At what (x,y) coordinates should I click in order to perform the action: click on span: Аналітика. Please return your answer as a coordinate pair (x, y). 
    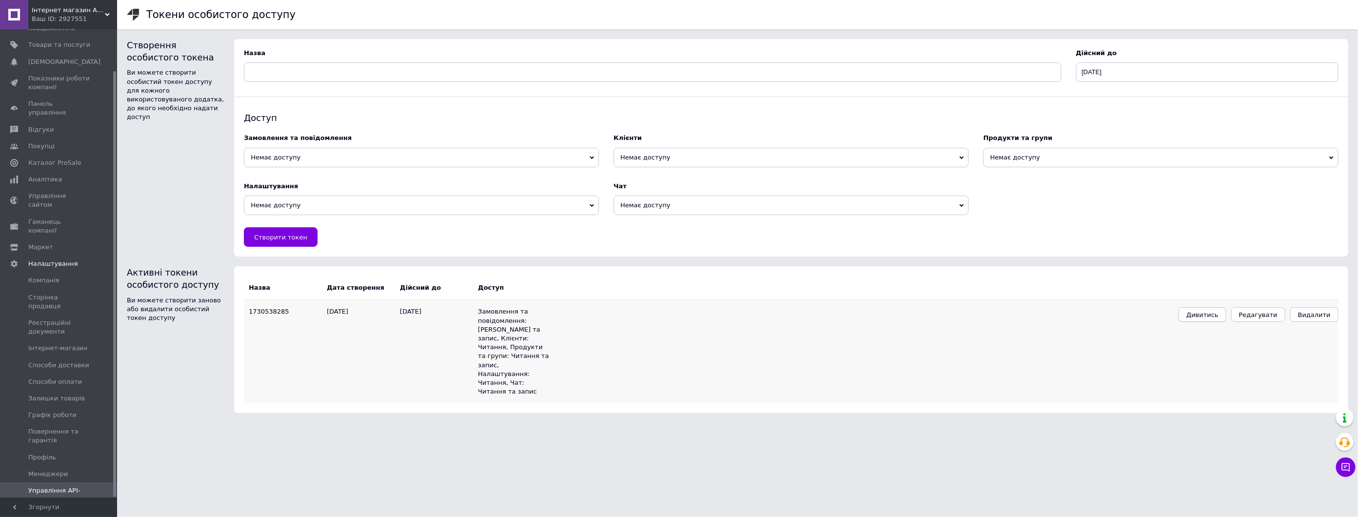
    Looking at the image, I should click on (45, 180).